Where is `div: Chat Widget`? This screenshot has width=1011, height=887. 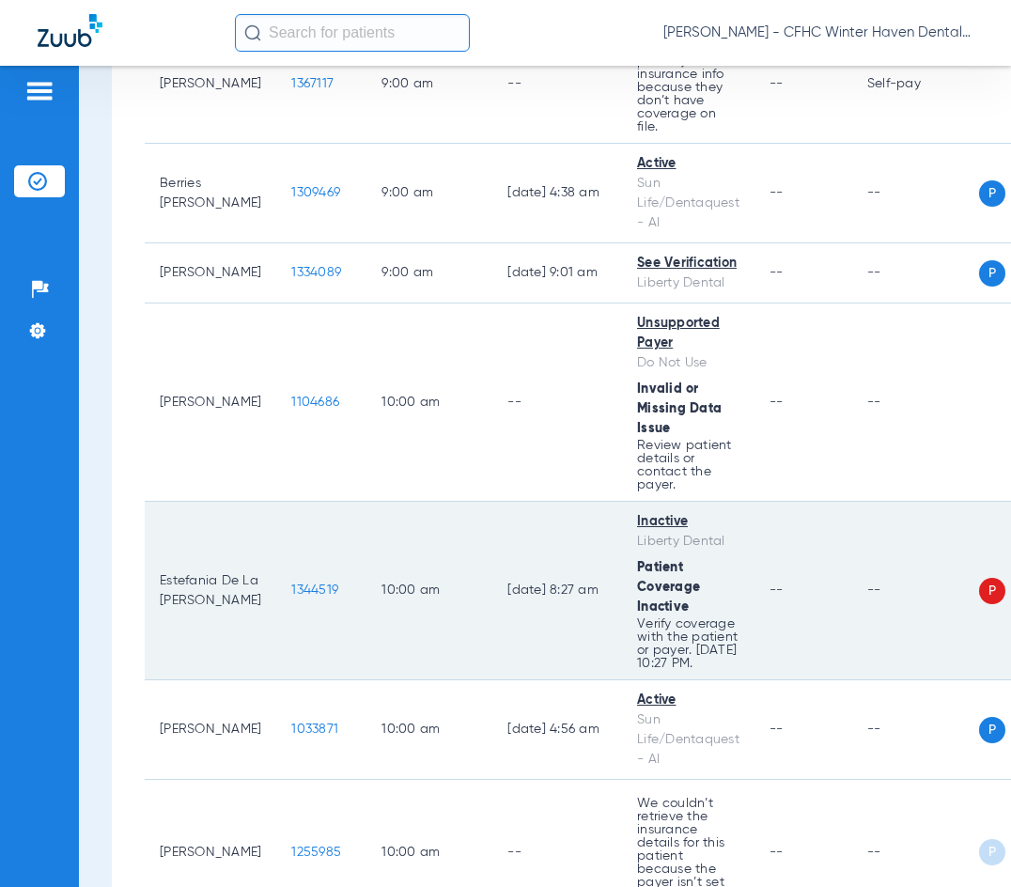 div: Chat Widget is located at coordinates (964, 842).